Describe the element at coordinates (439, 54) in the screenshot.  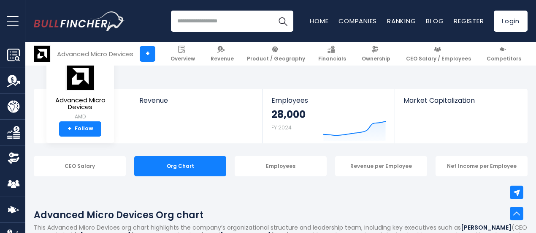
I see `a: CEO Salary / Employees` at that location.